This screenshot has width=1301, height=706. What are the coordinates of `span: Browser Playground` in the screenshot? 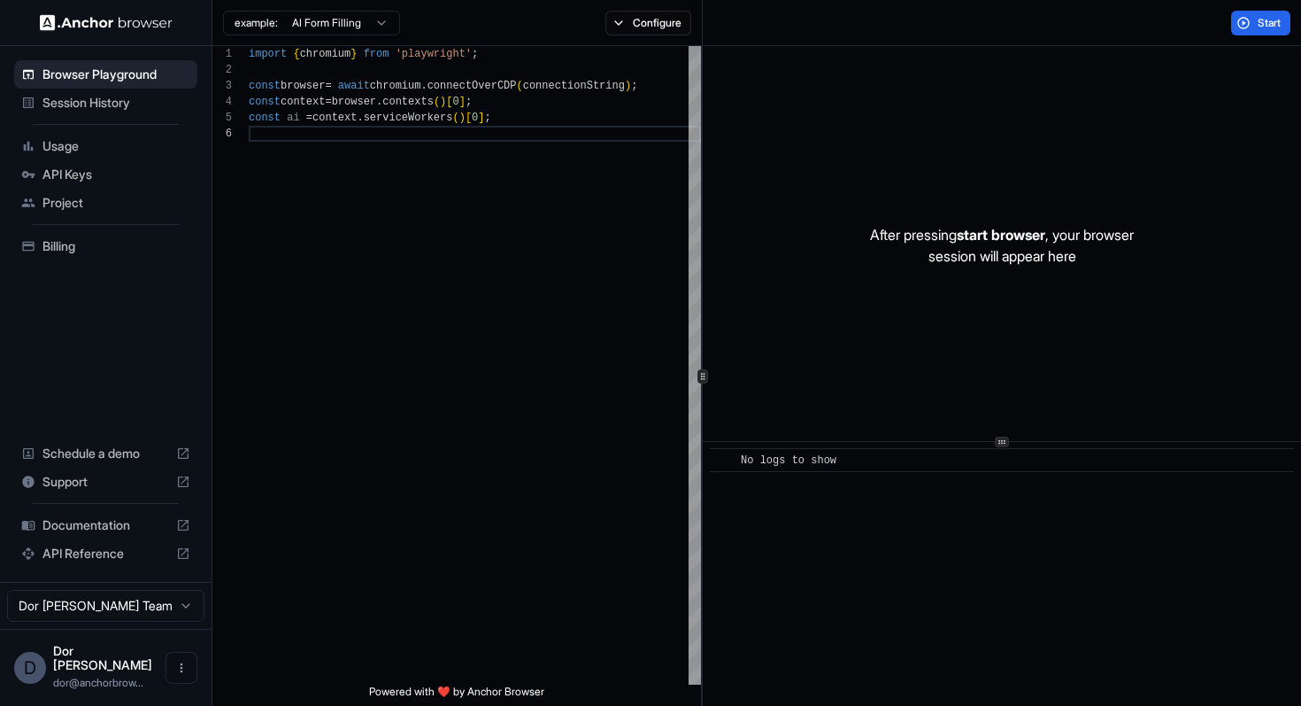 It's located at (116, 74).